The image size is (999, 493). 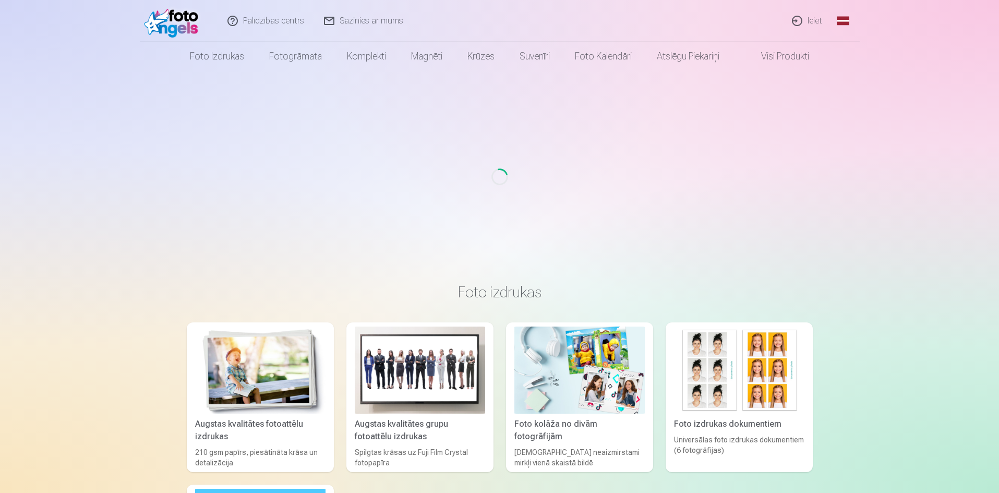 What do you see at coordinates (739, 370) in the screenshot?
I see `img: Foto izdrukas dokumentiem` at bounding box center [739, 370].